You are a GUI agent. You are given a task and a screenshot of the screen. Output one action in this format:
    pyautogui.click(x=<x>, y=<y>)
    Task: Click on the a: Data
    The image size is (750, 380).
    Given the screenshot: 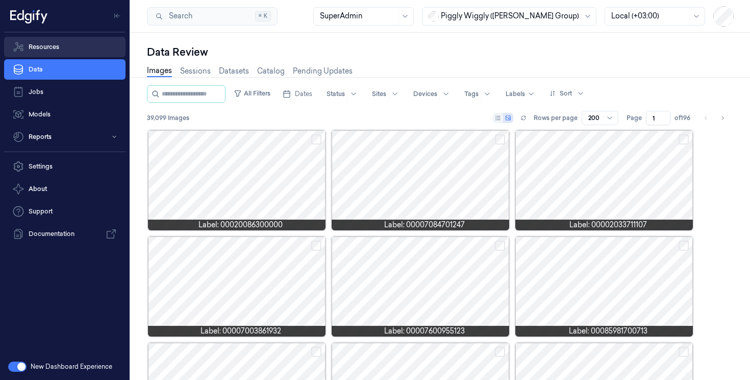 What is the action you would take?
    pyautogui.click(x=65, y=69)
    